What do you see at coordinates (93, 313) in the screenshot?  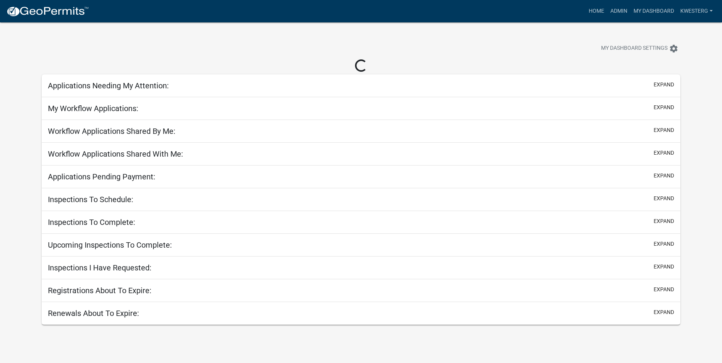 I see `h5: Renewals About To Expire:` at bounding box center [93, 313].